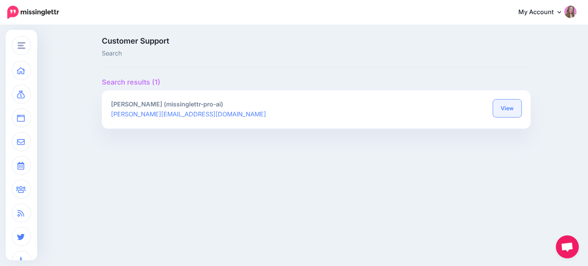 The image size is (588, 266). I want to click on a: View, so click(507, 108).